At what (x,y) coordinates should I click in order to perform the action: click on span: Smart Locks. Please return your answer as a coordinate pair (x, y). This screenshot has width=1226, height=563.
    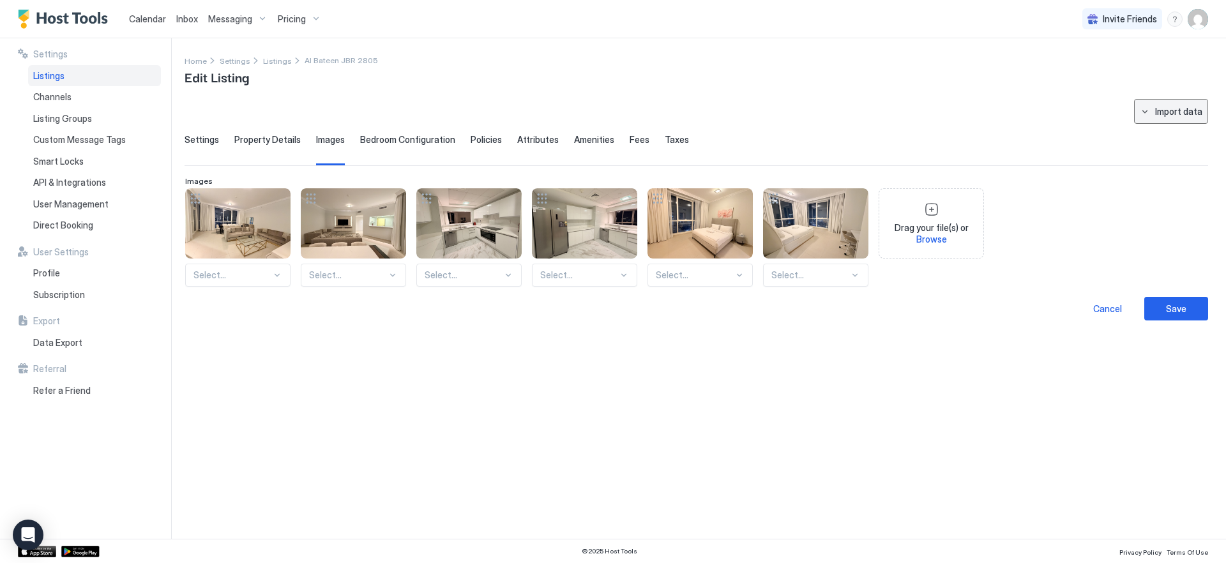
    Looking at the image, I should click on (58, 161).